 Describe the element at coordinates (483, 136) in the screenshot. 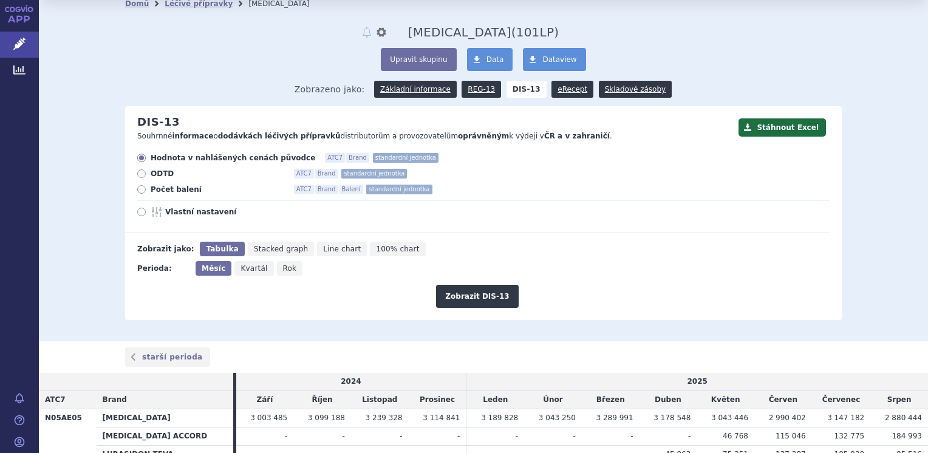

I see `strong: oprávněným` at that location.